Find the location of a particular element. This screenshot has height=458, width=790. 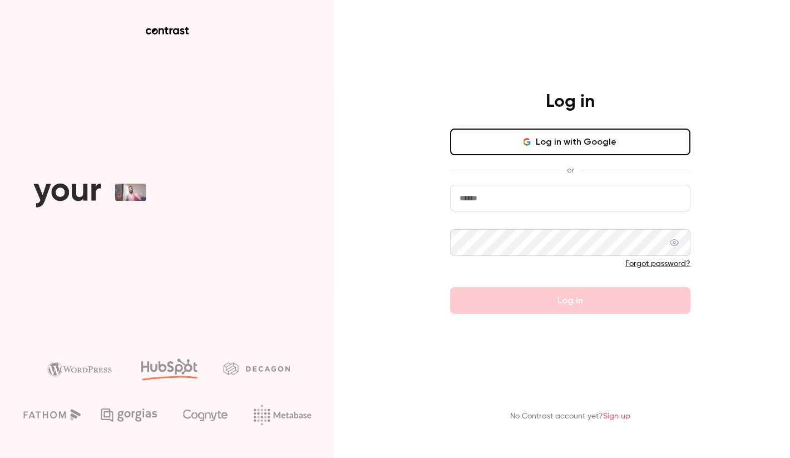

a: Forgot password? is located at coordinates (658, 264).